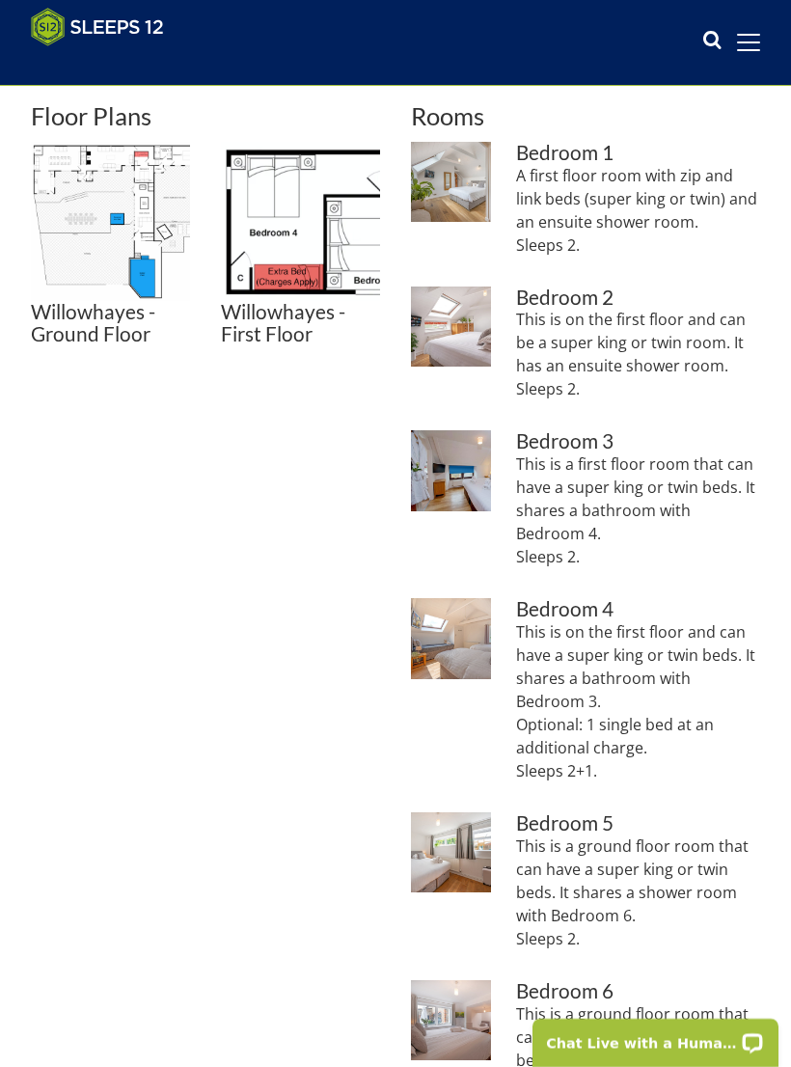 The image size is (791, 1067). What do you see at coordinates (637, 441) in the screenshot?
I see `h3: Bedroom 3` at bounding box center [637, 441].